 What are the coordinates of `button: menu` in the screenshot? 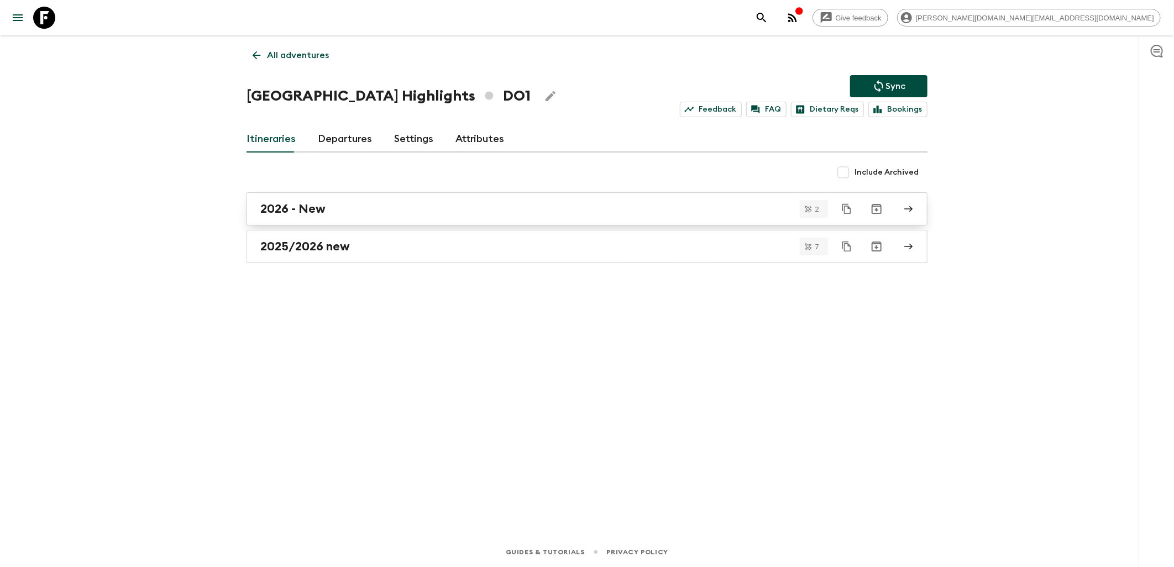 It's located at (18, 18).